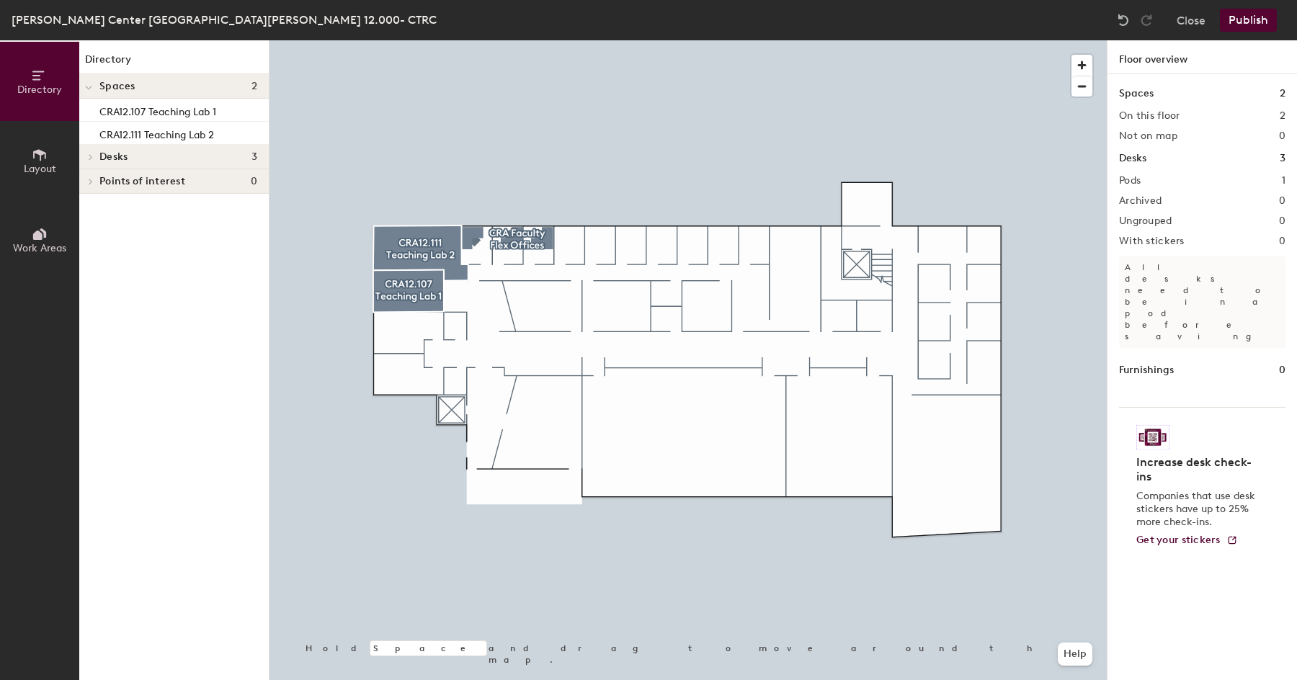 Image resolution: width=1297 pixels, height=680 pixels. Describe the element at coordinates (1202, 57) in the screenshot. I see `h1: Floor overview` at that location.